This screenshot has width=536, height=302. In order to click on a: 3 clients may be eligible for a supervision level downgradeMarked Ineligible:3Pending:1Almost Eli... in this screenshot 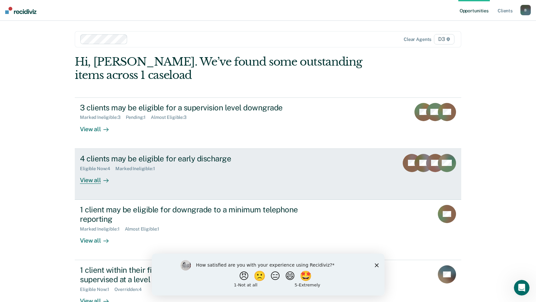, I will do `click(268, 123)`.